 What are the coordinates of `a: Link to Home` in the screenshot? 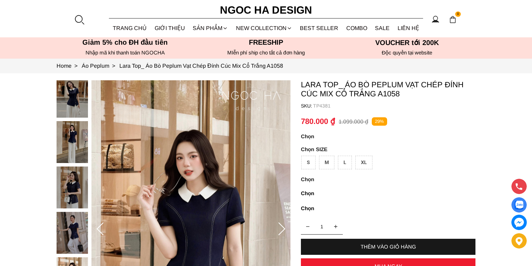 It's located at (69, 66).